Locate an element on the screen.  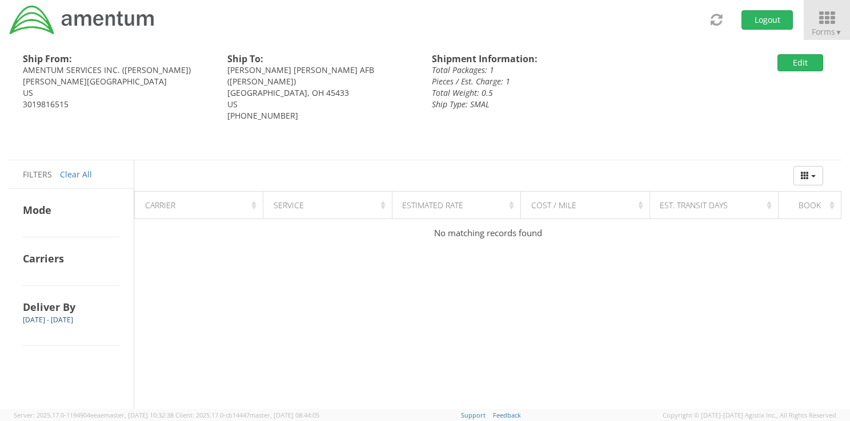
div: Ship Type: SMAL is located at coordinates (559, 104).